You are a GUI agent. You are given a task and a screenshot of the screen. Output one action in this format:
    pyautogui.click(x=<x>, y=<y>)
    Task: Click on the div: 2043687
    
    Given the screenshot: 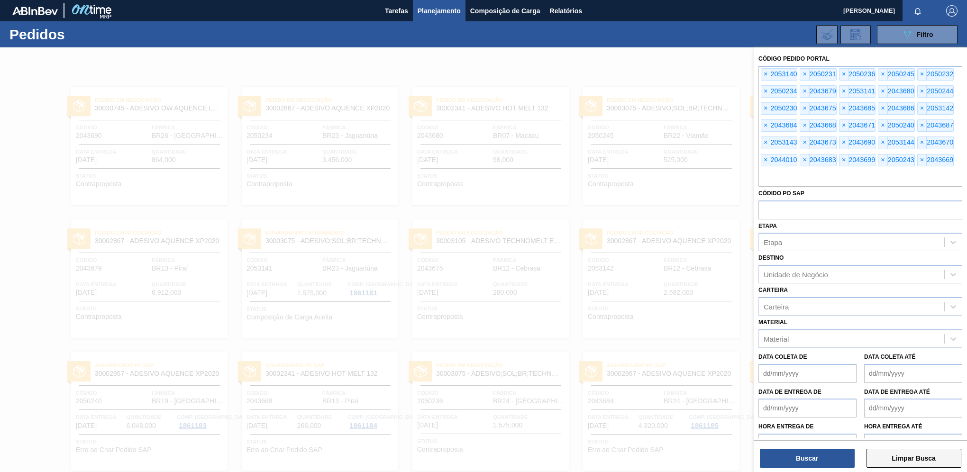 What is the action you would take?
    pyautogui.click(x=935, y=126)
    